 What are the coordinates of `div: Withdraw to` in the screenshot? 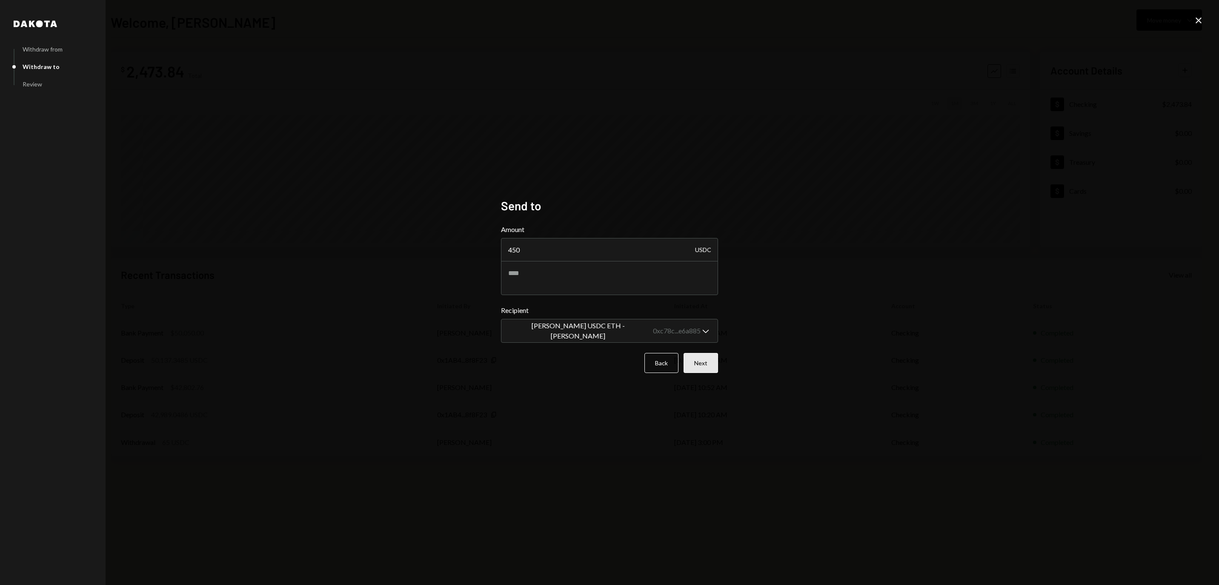 It's located at (41, 66).